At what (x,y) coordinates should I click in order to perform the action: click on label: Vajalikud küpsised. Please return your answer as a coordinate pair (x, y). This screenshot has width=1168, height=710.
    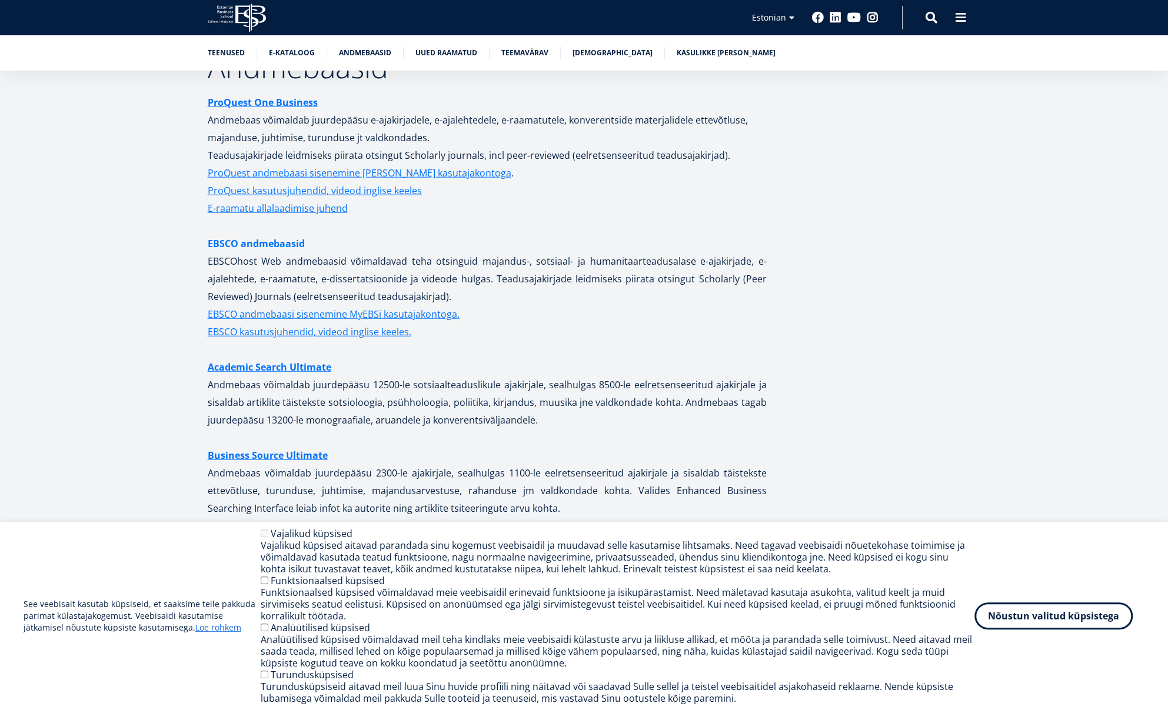
    Looking at the image, I should click on (311, 534).